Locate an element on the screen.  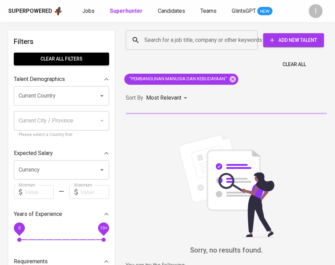
a: Superhunter is located at coordinates (127, 11).